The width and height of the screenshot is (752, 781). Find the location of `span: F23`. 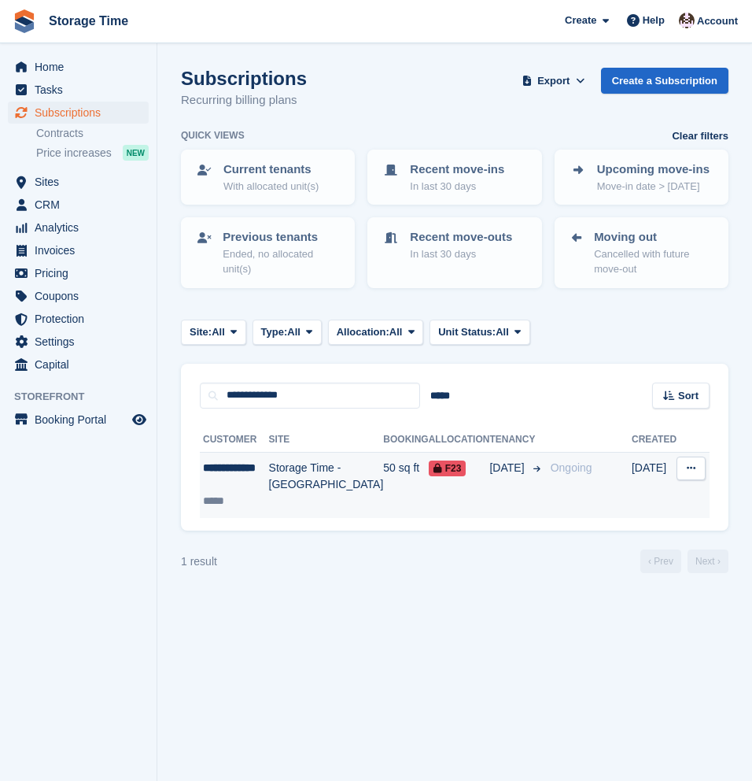

span: F23 is located at coordinates (448, 468).